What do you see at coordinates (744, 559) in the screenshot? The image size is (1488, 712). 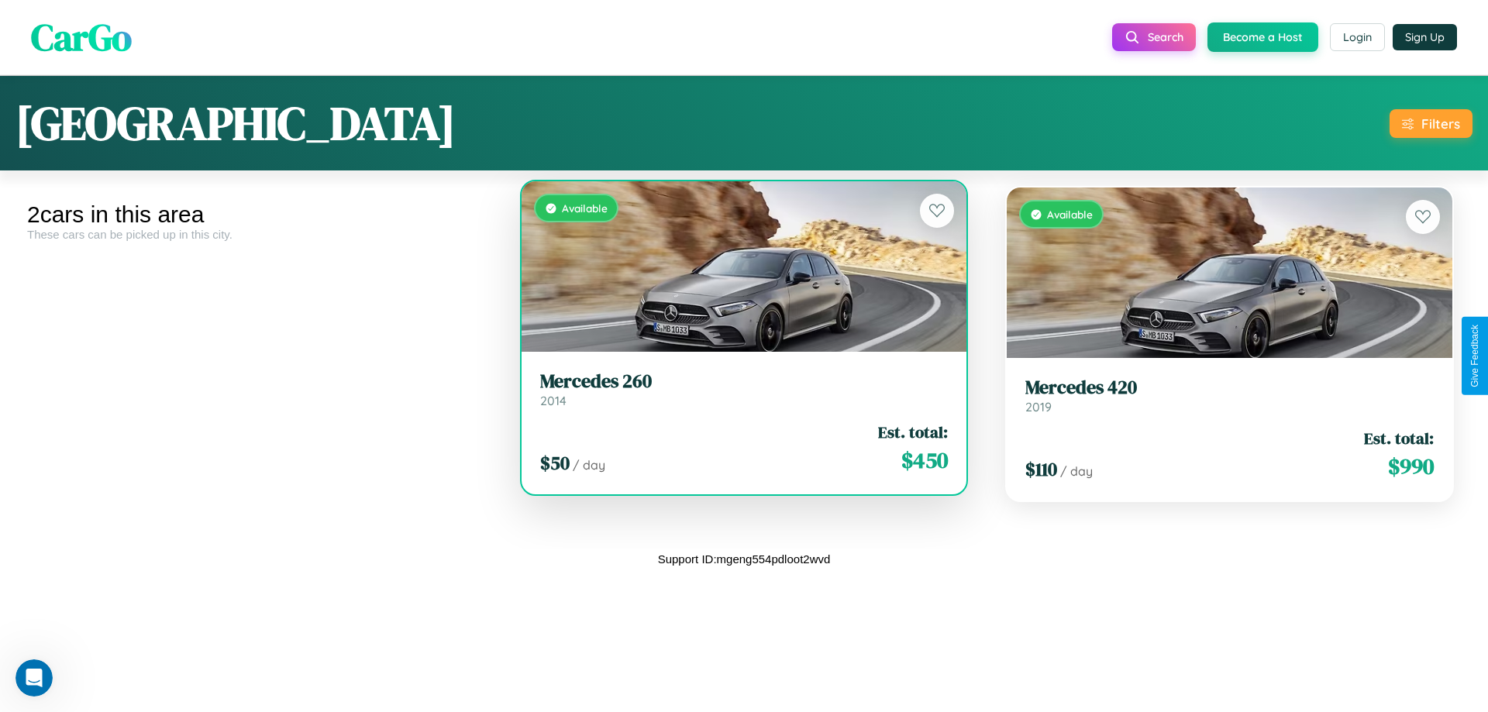 I see `p: Support ID: mgeng554pdloot2wvd` at bounding box center [744, 559].